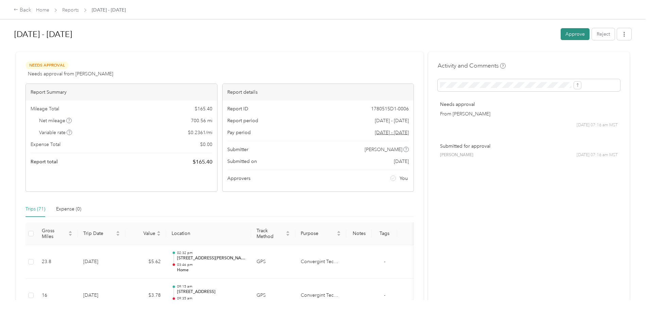  Describe the element at coordinates (54, 234) in the screenshot. I see `span: Gross Miles` at that location.